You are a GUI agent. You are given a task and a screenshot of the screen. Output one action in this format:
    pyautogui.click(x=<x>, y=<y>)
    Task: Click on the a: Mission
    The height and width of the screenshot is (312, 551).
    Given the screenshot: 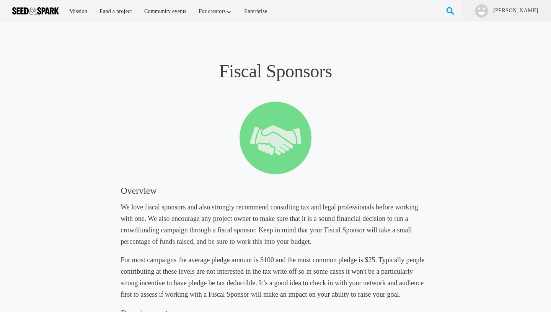 What is the action you would take?
    pyautogui.click(x=78, y=11)
    